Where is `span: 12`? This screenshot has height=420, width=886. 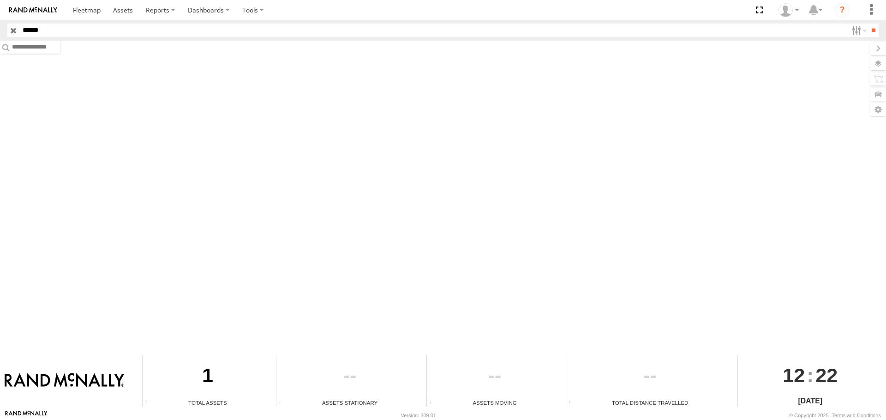
span: 12 is located at coordinates (794, 375).